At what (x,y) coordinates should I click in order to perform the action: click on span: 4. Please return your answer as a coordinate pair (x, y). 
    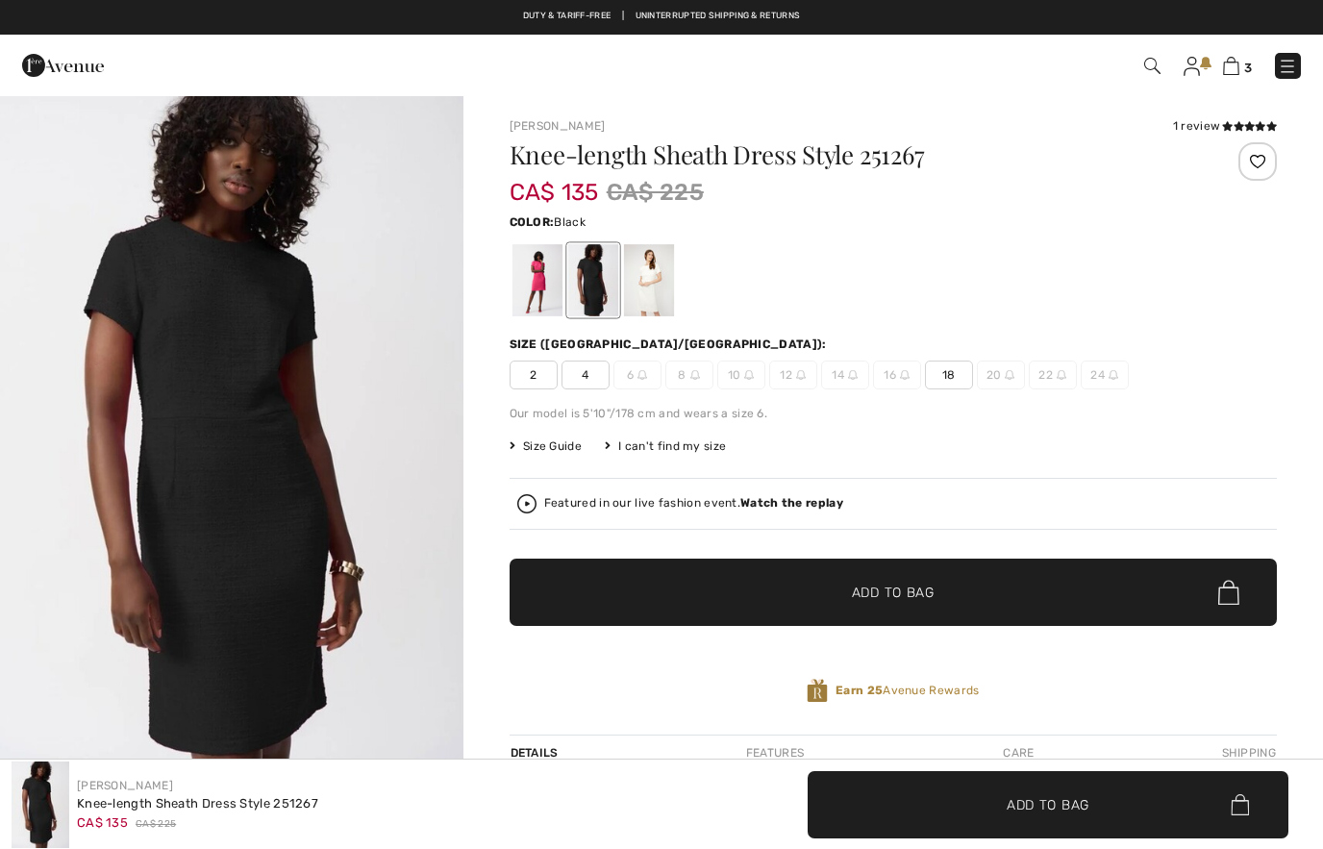
    Looking at the image, I should click on (586, 375).